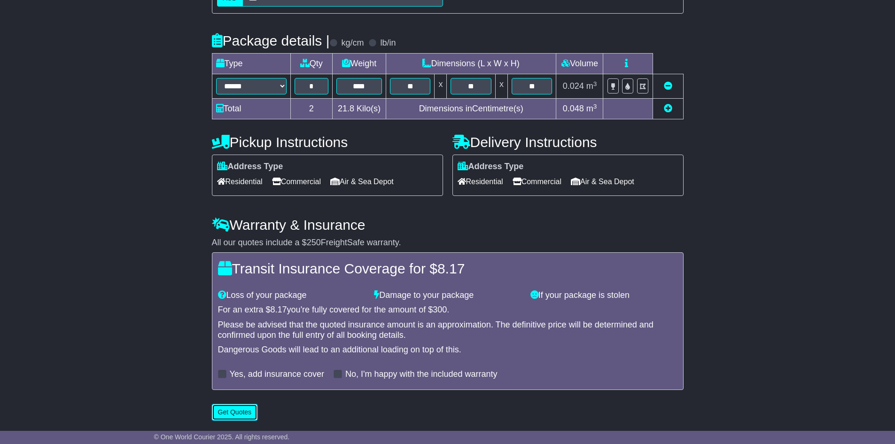 The image size is (895, 444). What do you see at coordinates (291, 296) in the screenshot?
I see `div: Loss of your package` at bounding box center [291, 296].